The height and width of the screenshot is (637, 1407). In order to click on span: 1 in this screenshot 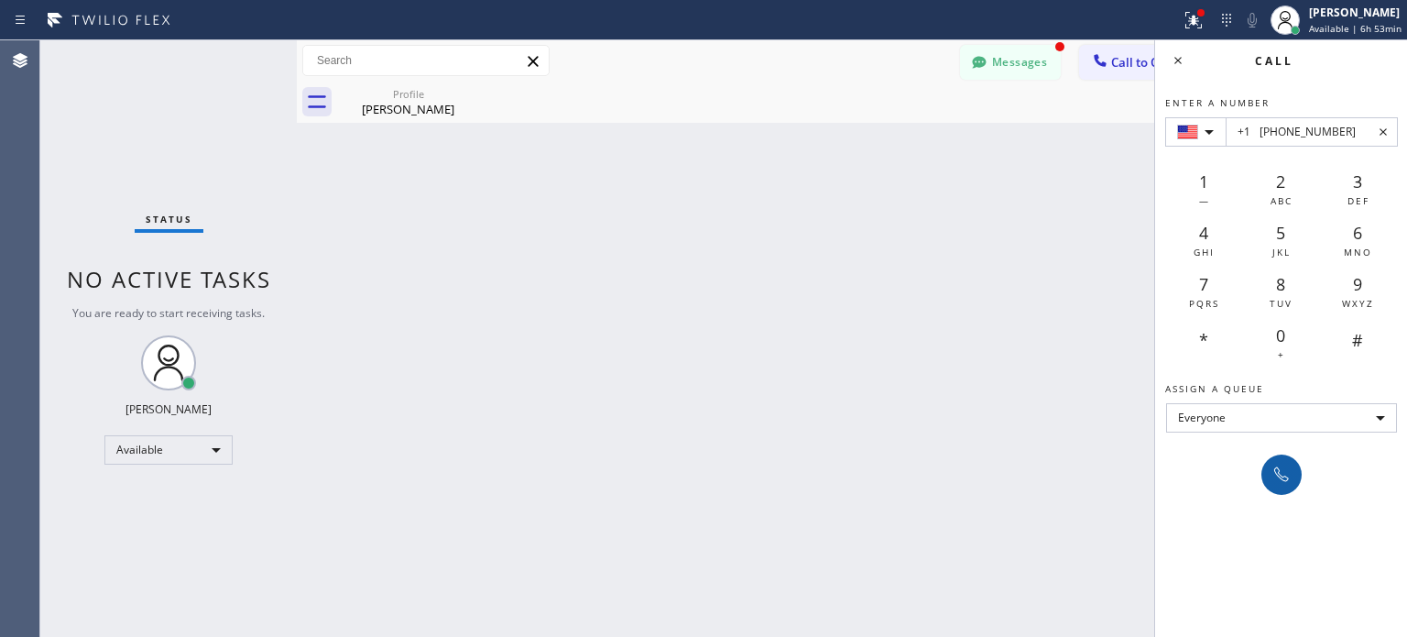, I will do `click(1204, 181)`.